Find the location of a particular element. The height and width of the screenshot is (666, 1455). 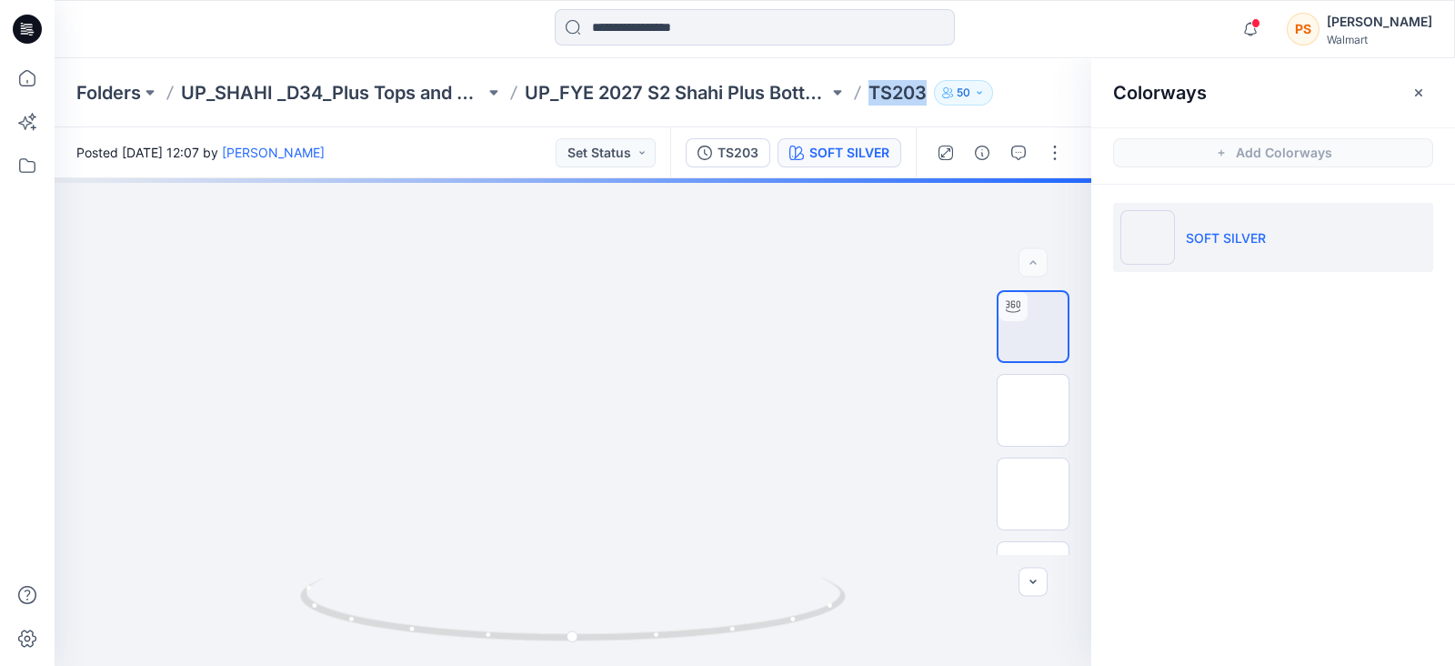

p: UP_FYE 2027 S2 Shahi Plus Bottoms is located at coordinates (676, 93).